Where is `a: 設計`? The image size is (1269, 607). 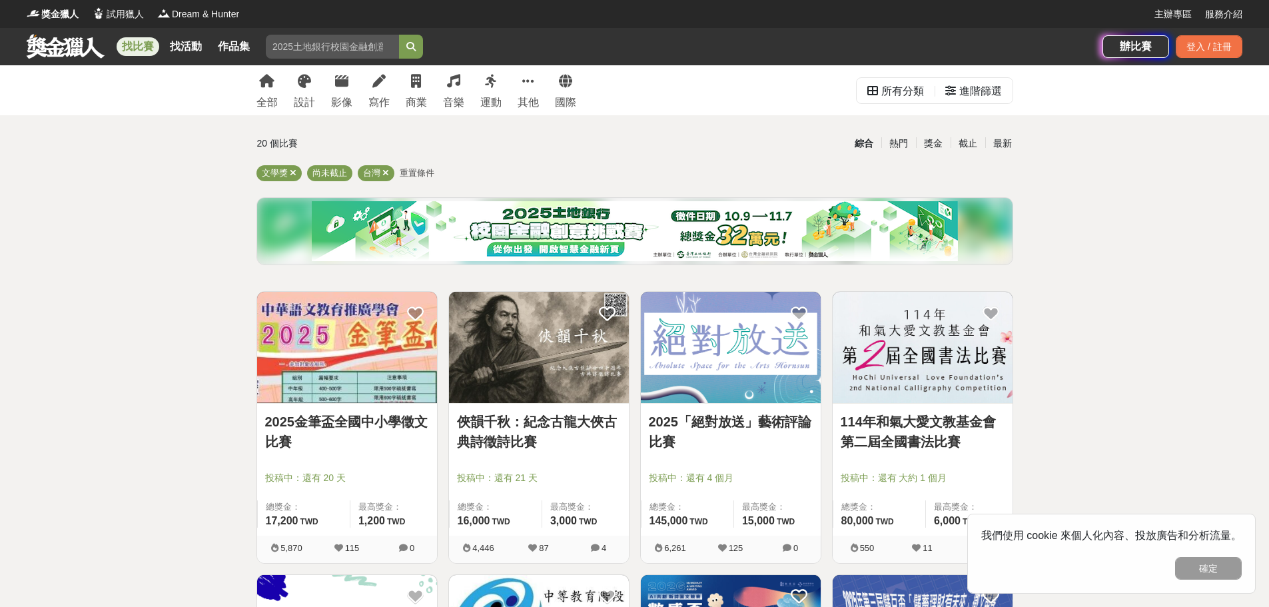
a: 設計 is located at coordinates (304, 90).